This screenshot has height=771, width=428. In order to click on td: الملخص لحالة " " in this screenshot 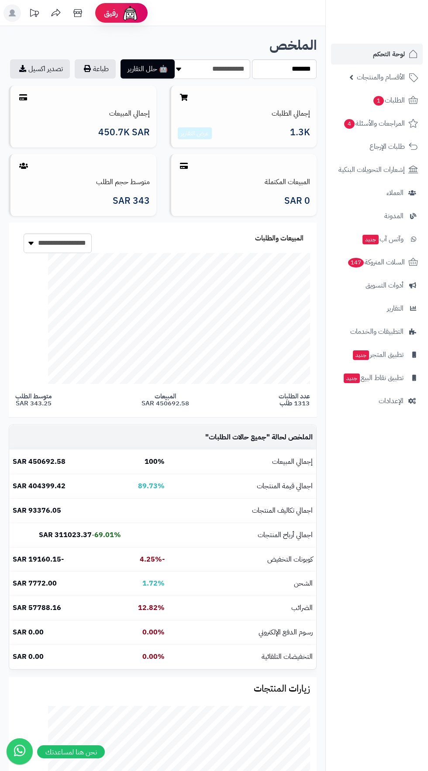, I will do `click(242, 437)`.